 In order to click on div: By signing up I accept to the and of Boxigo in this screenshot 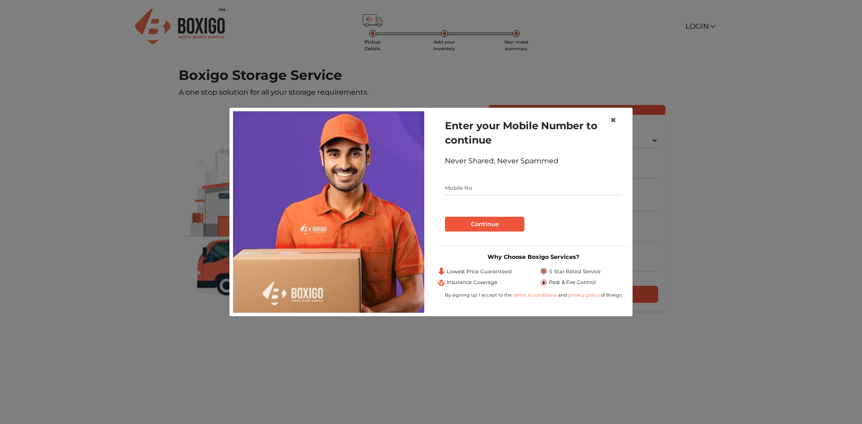, I will do `click(534, 295)`.